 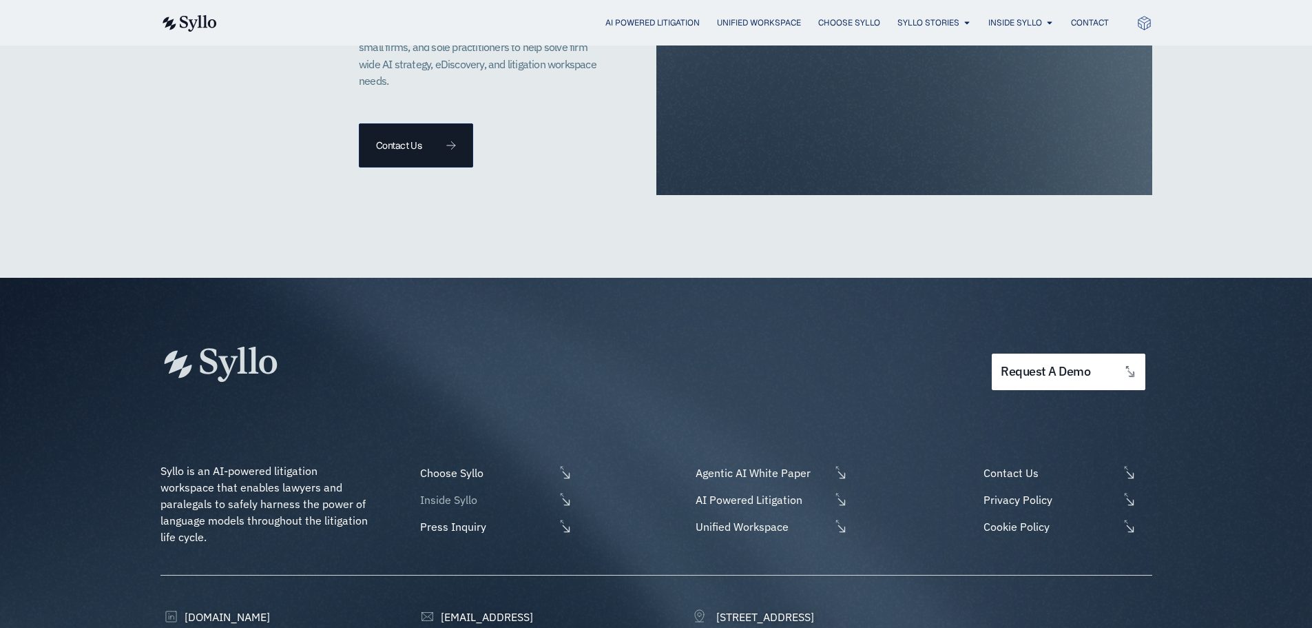 What do you see at coordinates (189, 23) in the screenshot?
I see `img: syllo` at bounding box center [189, 23].